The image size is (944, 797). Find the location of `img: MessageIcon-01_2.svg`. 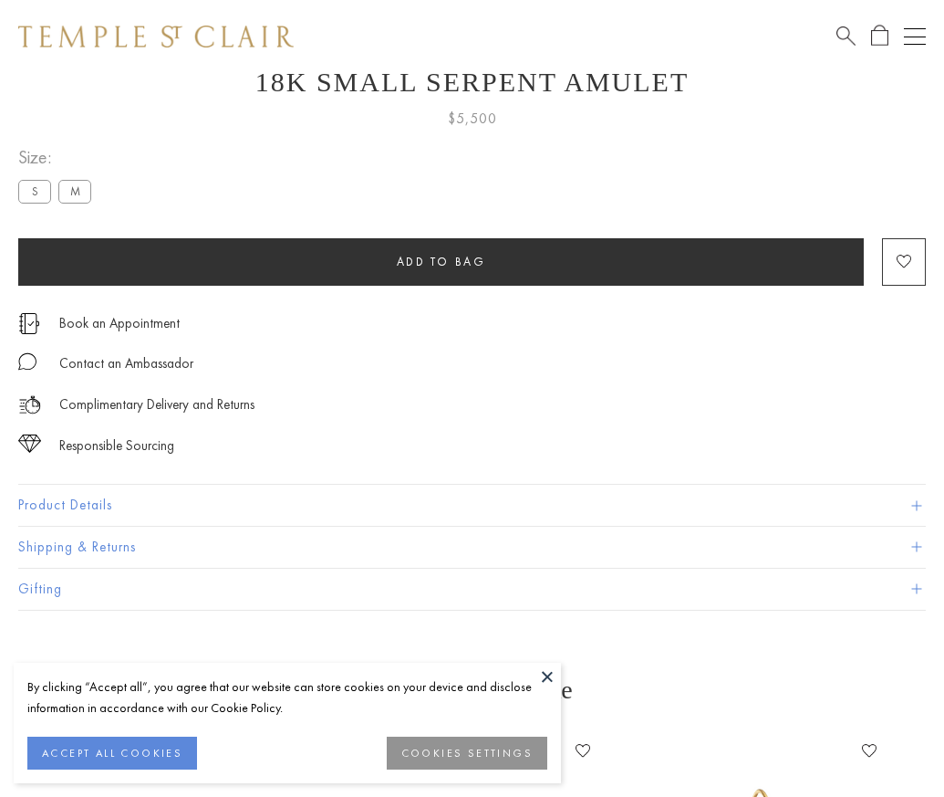

img: MessageIcon-01_2.svg is located at coordinates (27, 361).